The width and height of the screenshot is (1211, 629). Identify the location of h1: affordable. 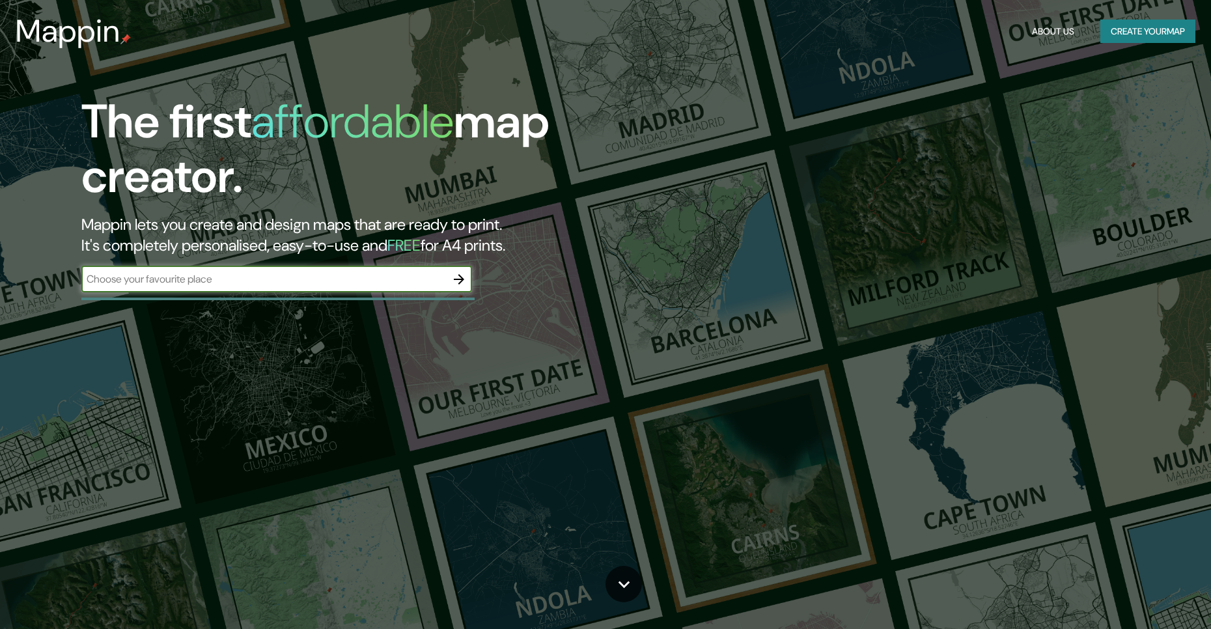
(352, 121).